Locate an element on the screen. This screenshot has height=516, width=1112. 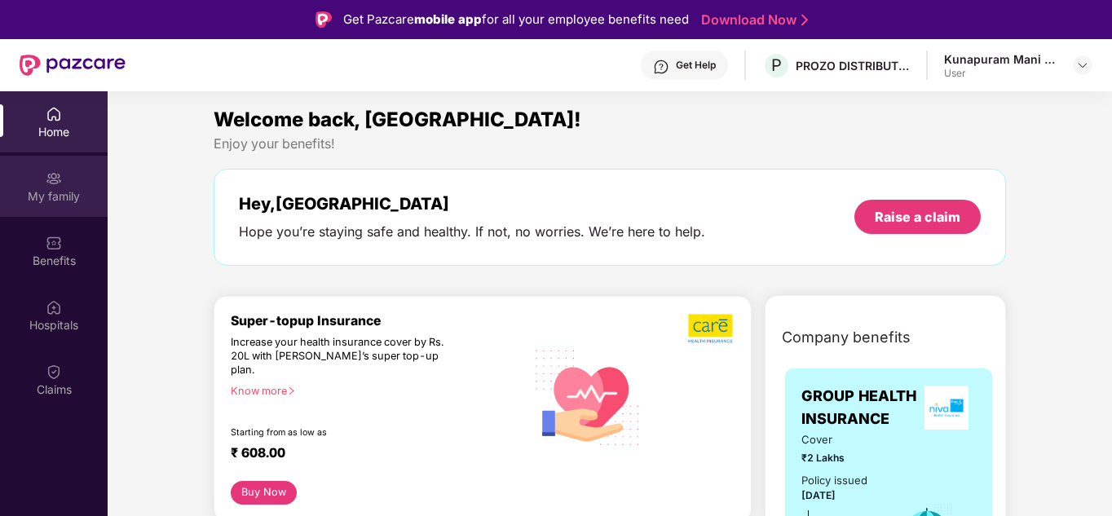
div: Raise a claim is located at coordinates (917, 217).